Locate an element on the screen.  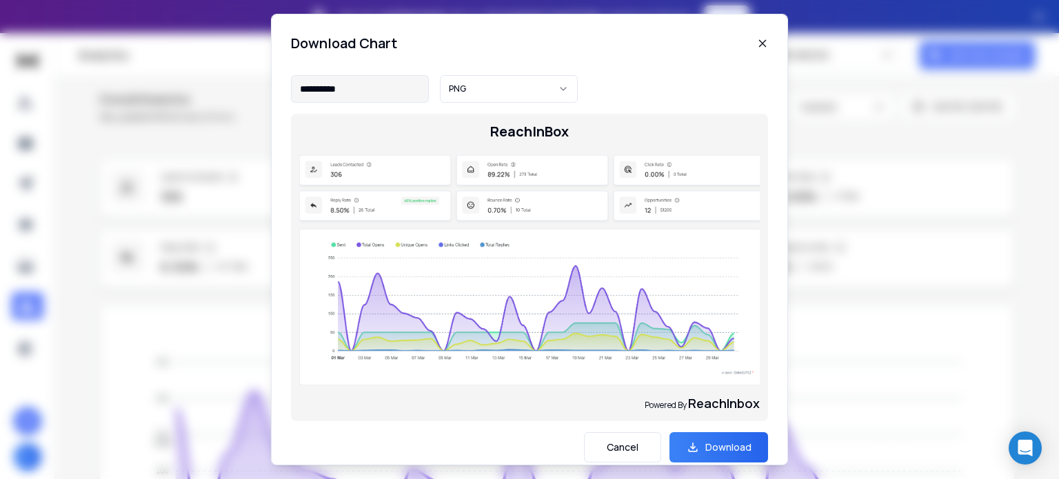
p: Cancel is located at coordinates (622, 447).